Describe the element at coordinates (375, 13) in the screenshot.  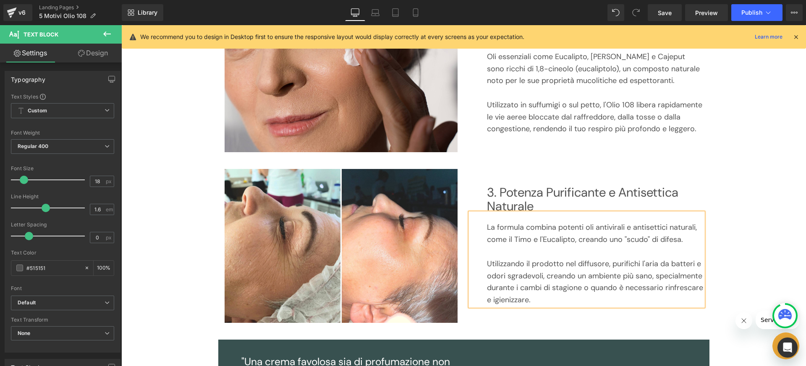
I see `a: Laptop` at that location.